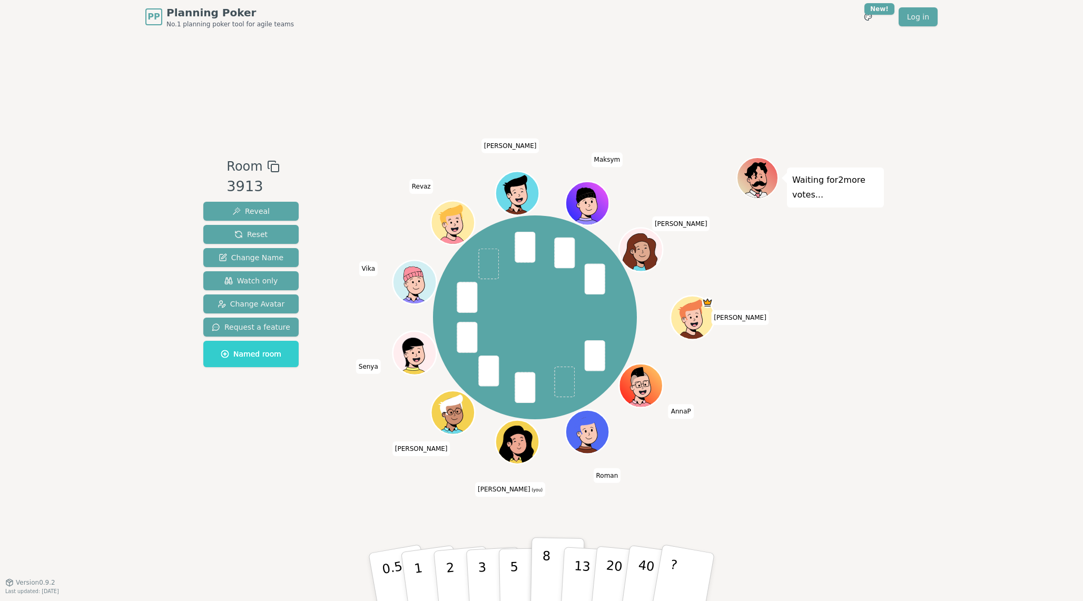  I want to click on div: 3913, so click(253, 187).